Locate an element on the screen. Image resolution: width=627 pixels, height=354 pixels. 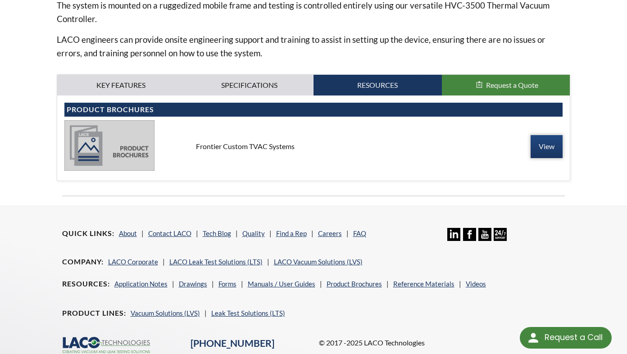
h4: Resources is located at coordinates (86, 284).